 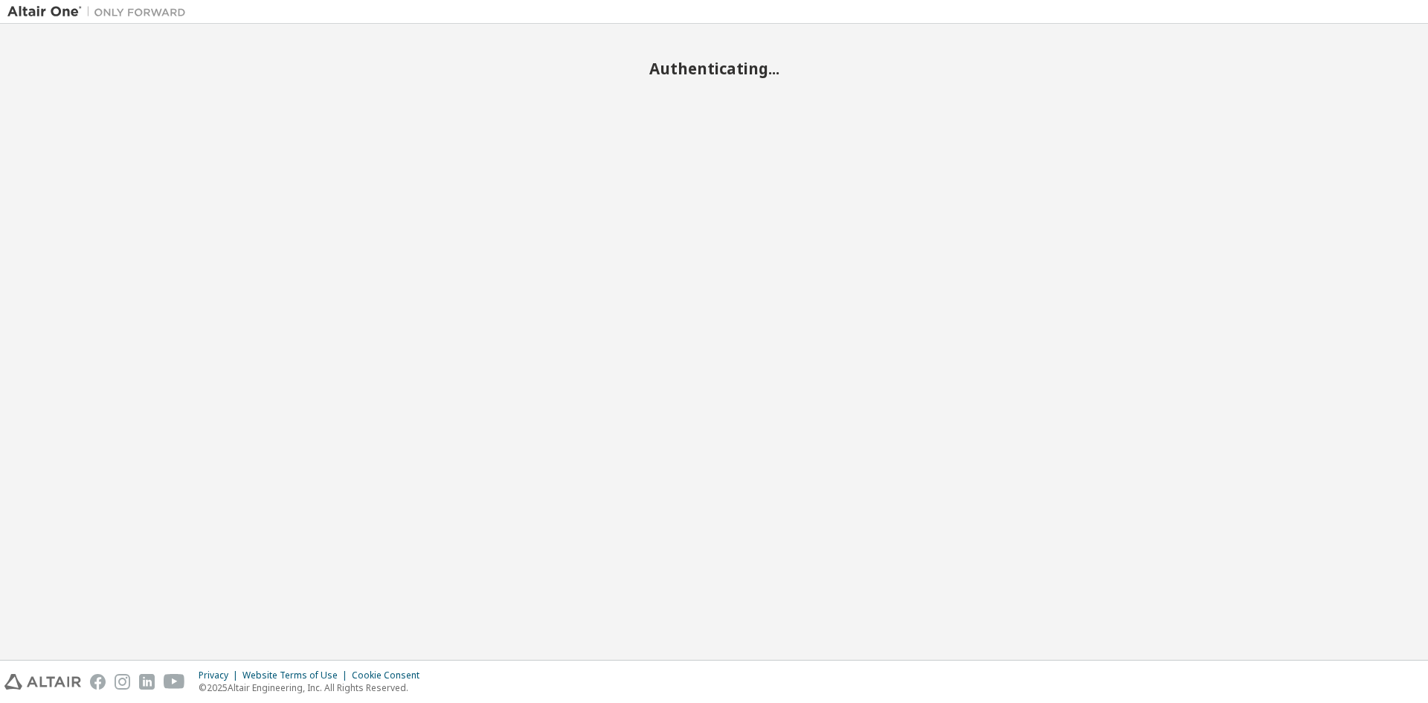 I want to click on img: youtube.svg, so click(x=174, y=681).